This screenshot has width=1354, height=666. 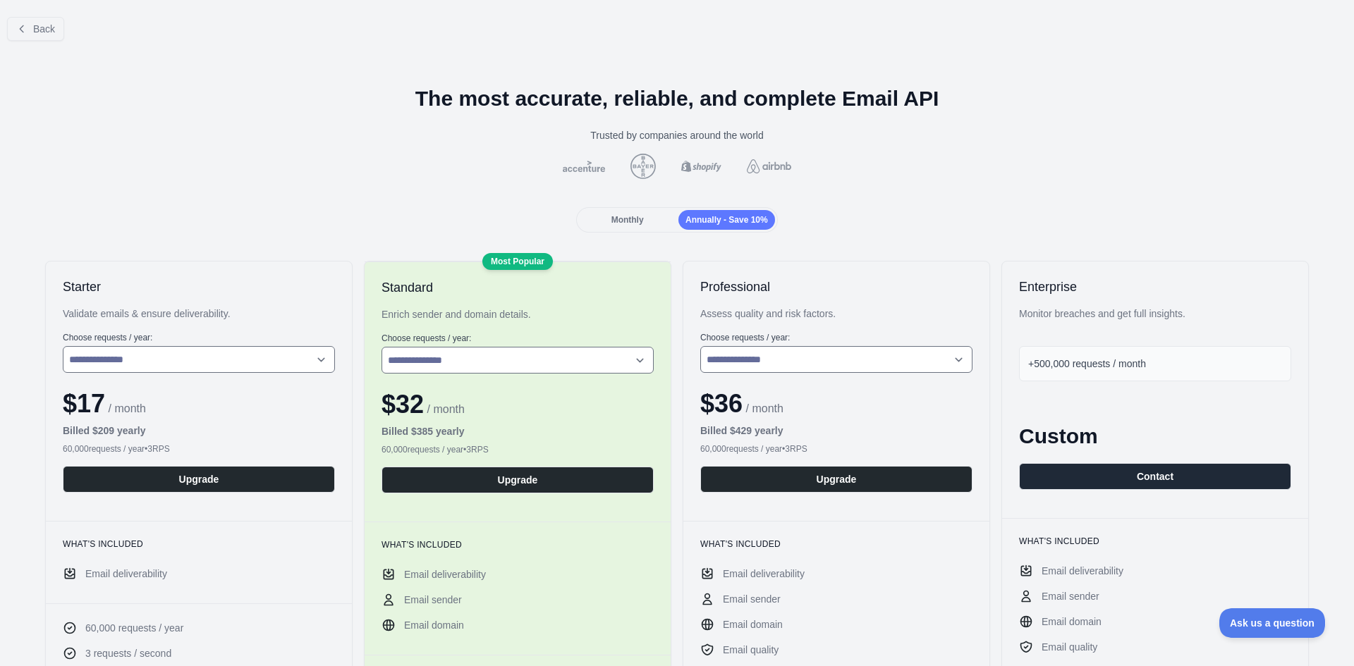 I want to click on div: Monitor breaches and get full insights., so click(x=1155, y=314).